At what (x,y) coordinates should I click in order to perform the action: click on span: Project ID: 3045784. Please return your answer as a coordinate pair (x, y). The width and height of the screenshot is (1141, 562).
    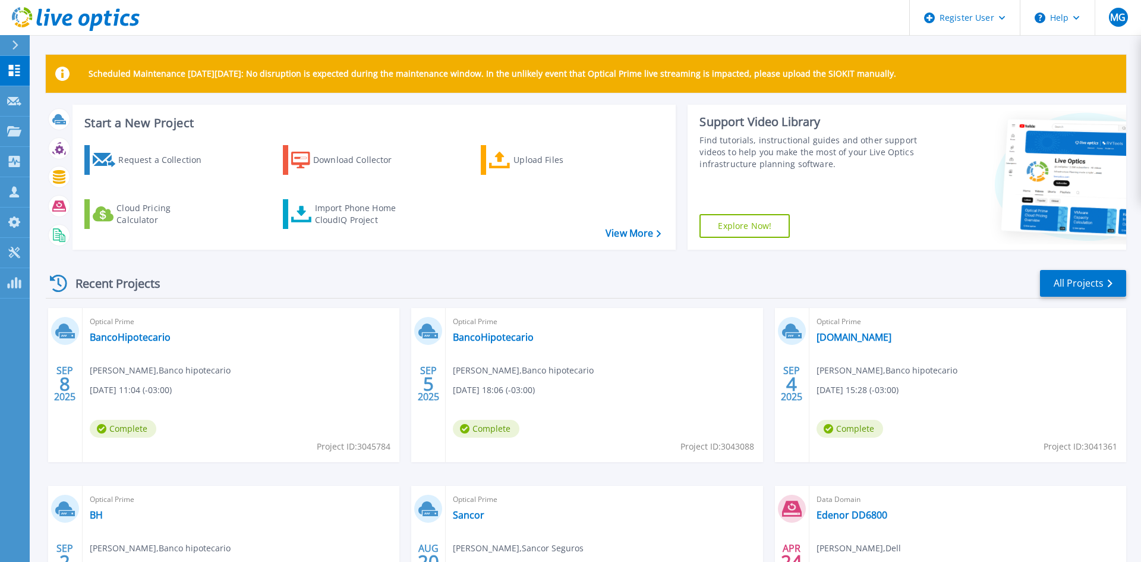
    Looking at the image, I should click on (354, 446).